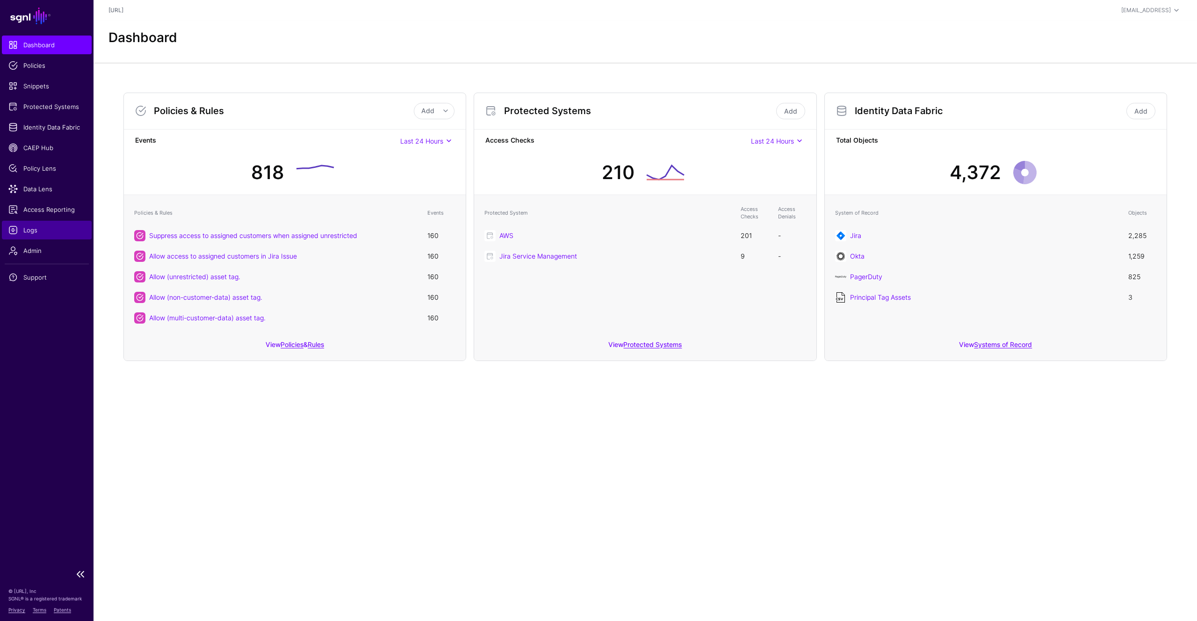 The image size is (1197, 621). Describe the element at coordinates (47, 107) in the screenshot. I see `span: Protected Systems` at that location.